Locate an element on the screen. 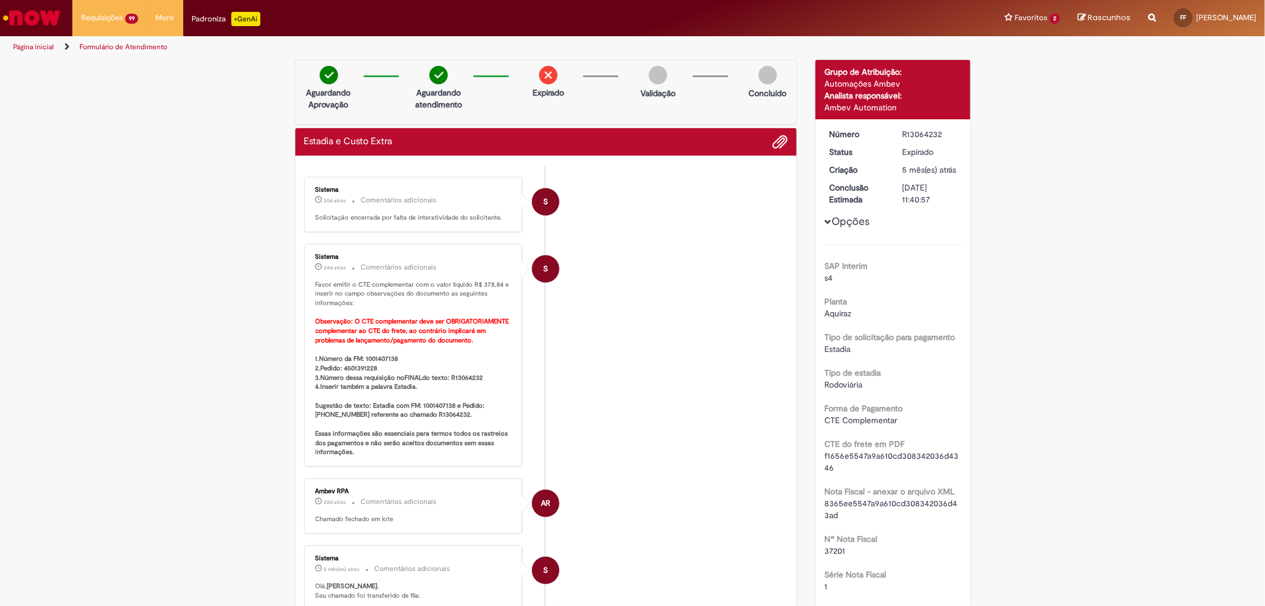  div: Grupo de Atribuição: is located at coordinates (893, 72).